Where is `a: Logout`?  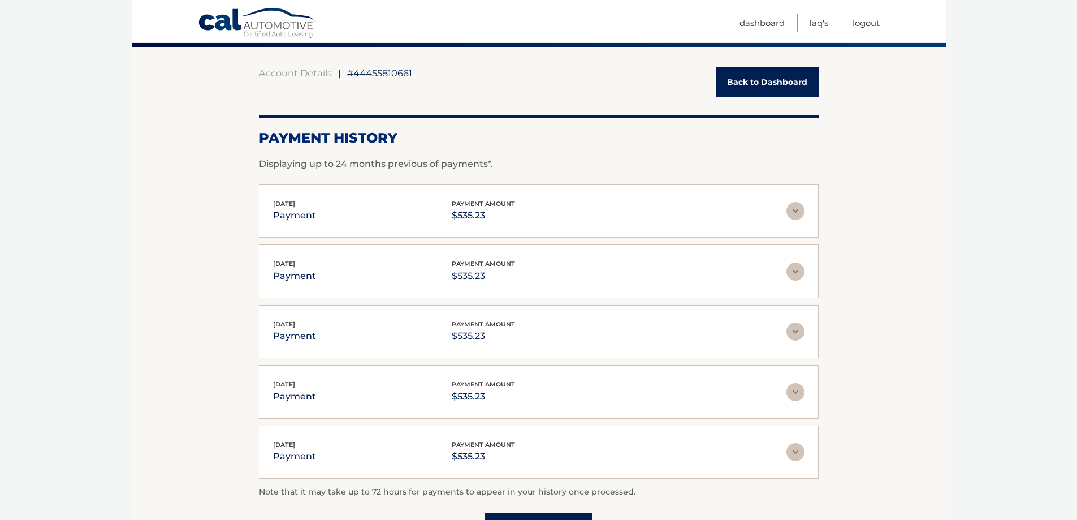
a: Logout is located at coordinates (866, 23).